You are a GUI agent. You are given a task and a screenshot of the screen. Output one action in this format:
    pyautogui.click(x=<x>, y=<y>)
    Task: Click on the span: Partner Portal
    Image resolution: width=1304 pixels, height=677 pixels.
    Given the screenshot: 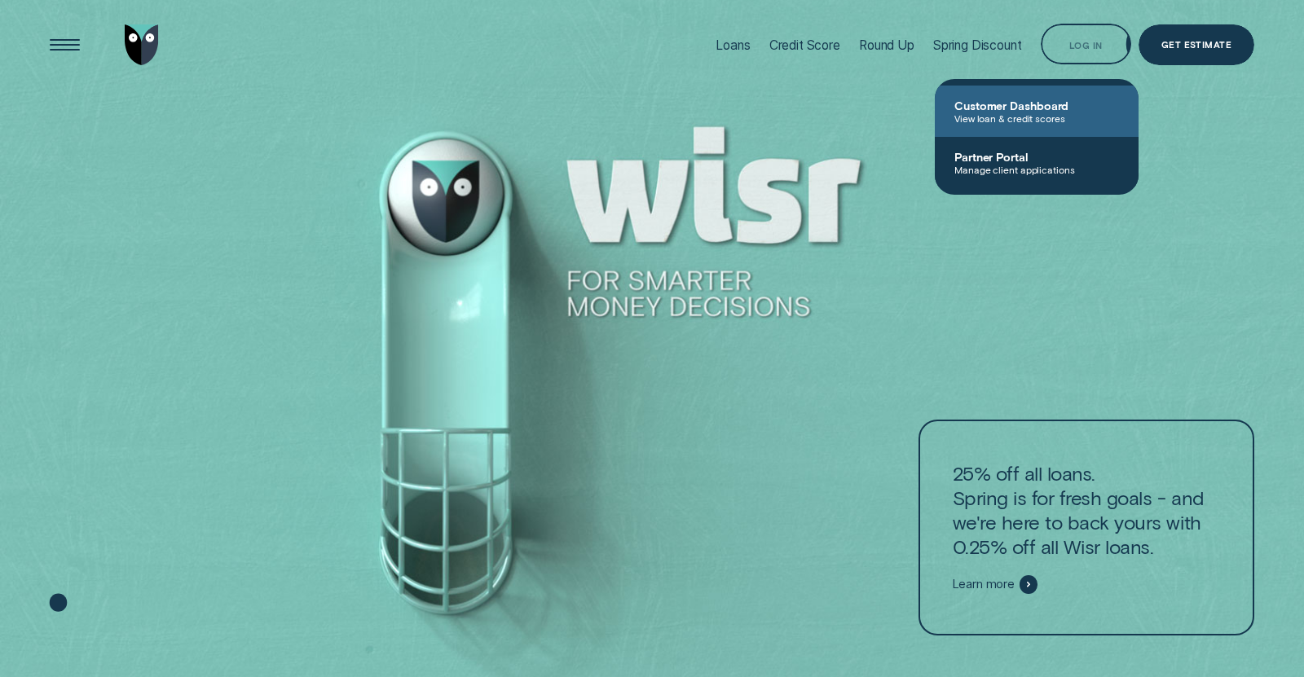 What is the action you would take?
    pyautogui.click(x=1037, y=156)
    